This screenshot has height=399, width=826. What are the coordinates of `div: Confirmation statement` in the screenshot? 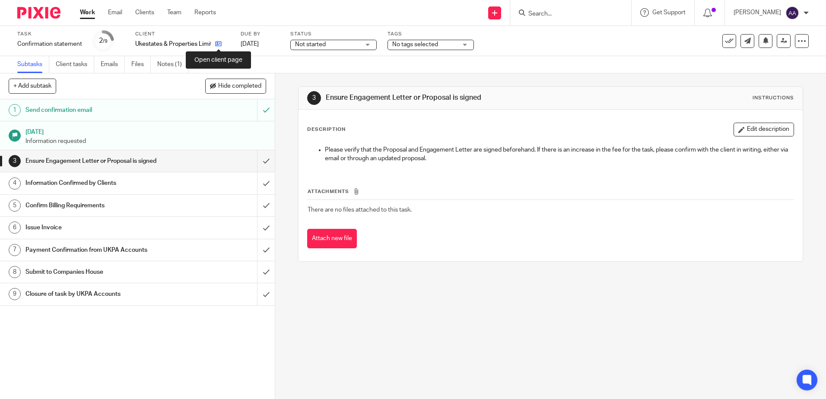 It's located at (50, 44).